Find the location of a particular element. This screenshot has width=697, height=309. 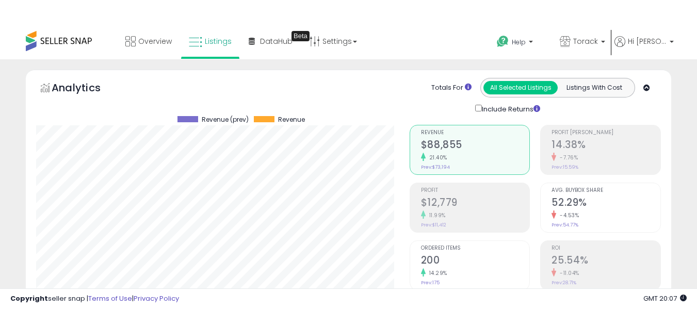

span: Overview is located at coordinates (155, 41).